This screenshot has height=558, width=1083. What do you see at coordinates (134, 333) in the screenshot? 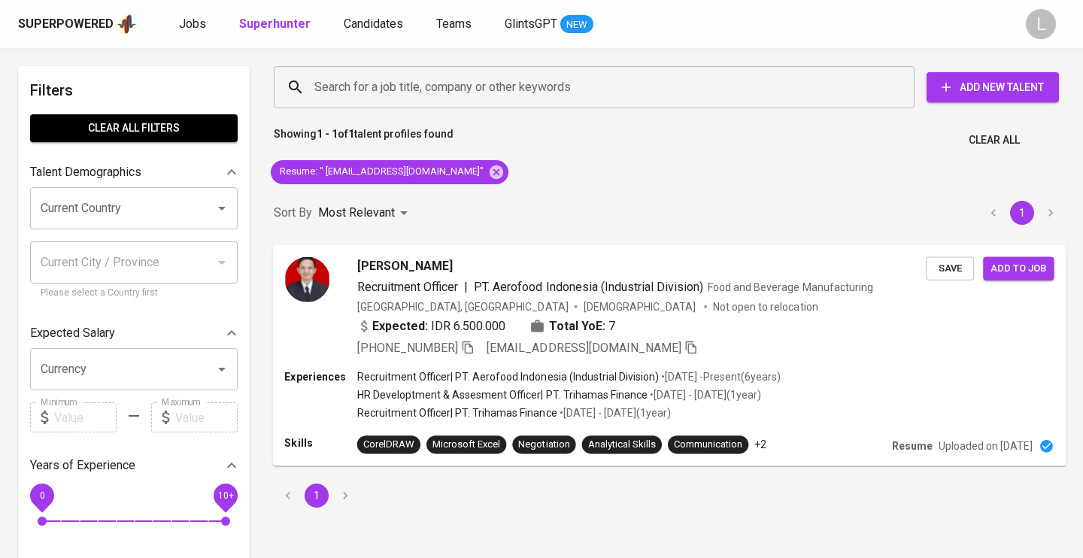
I see `div: Expected Salary` at bounding box center [134, 333].